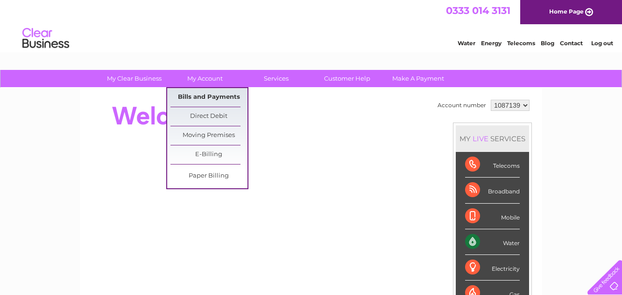  I want to click on div: LIVE, so click(480, 139).